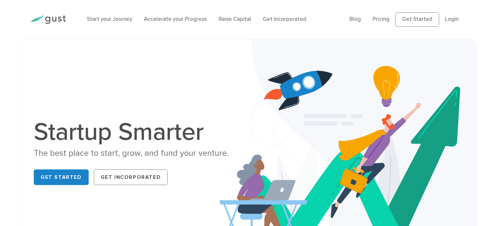  What do you see at coordinates (381, 19) in the screenshot?
I see `a: Pricing` at bounding box center [381, 19].